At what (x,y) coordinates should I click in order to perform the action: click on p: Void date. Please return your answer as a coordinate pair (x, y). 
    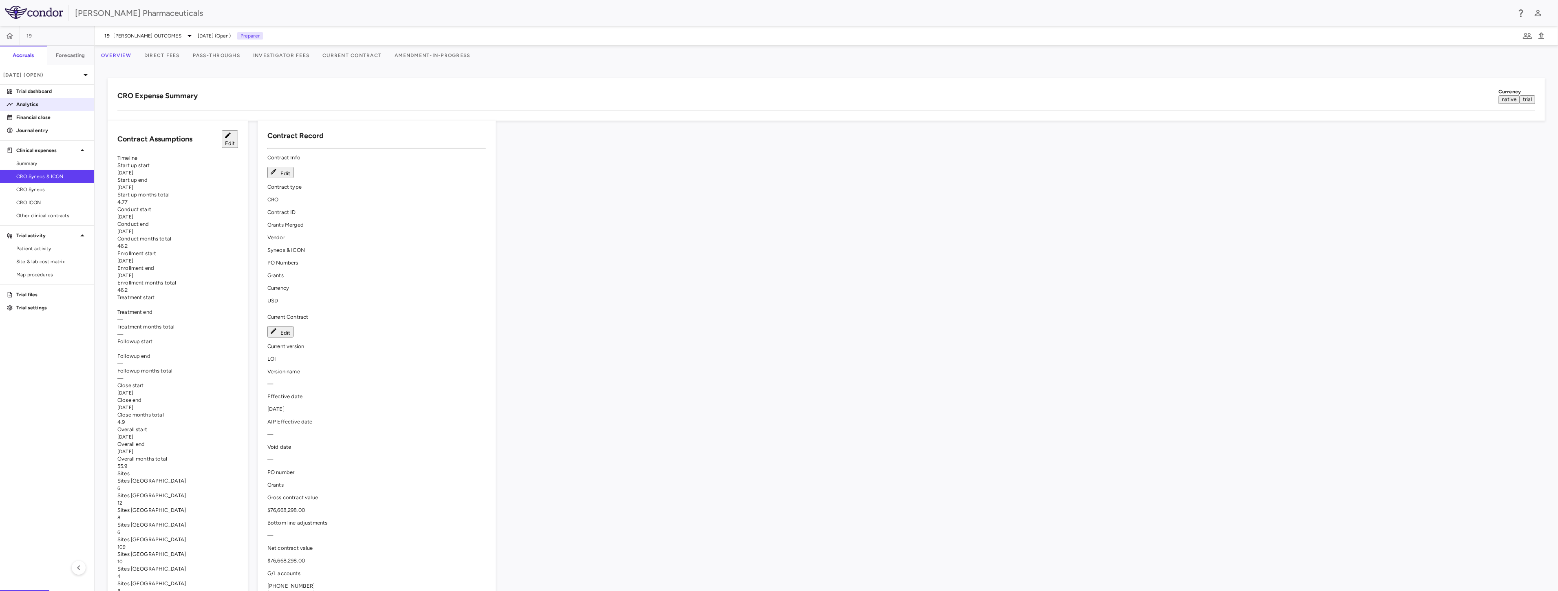
    Looking at the image, I should click on (377, 447).